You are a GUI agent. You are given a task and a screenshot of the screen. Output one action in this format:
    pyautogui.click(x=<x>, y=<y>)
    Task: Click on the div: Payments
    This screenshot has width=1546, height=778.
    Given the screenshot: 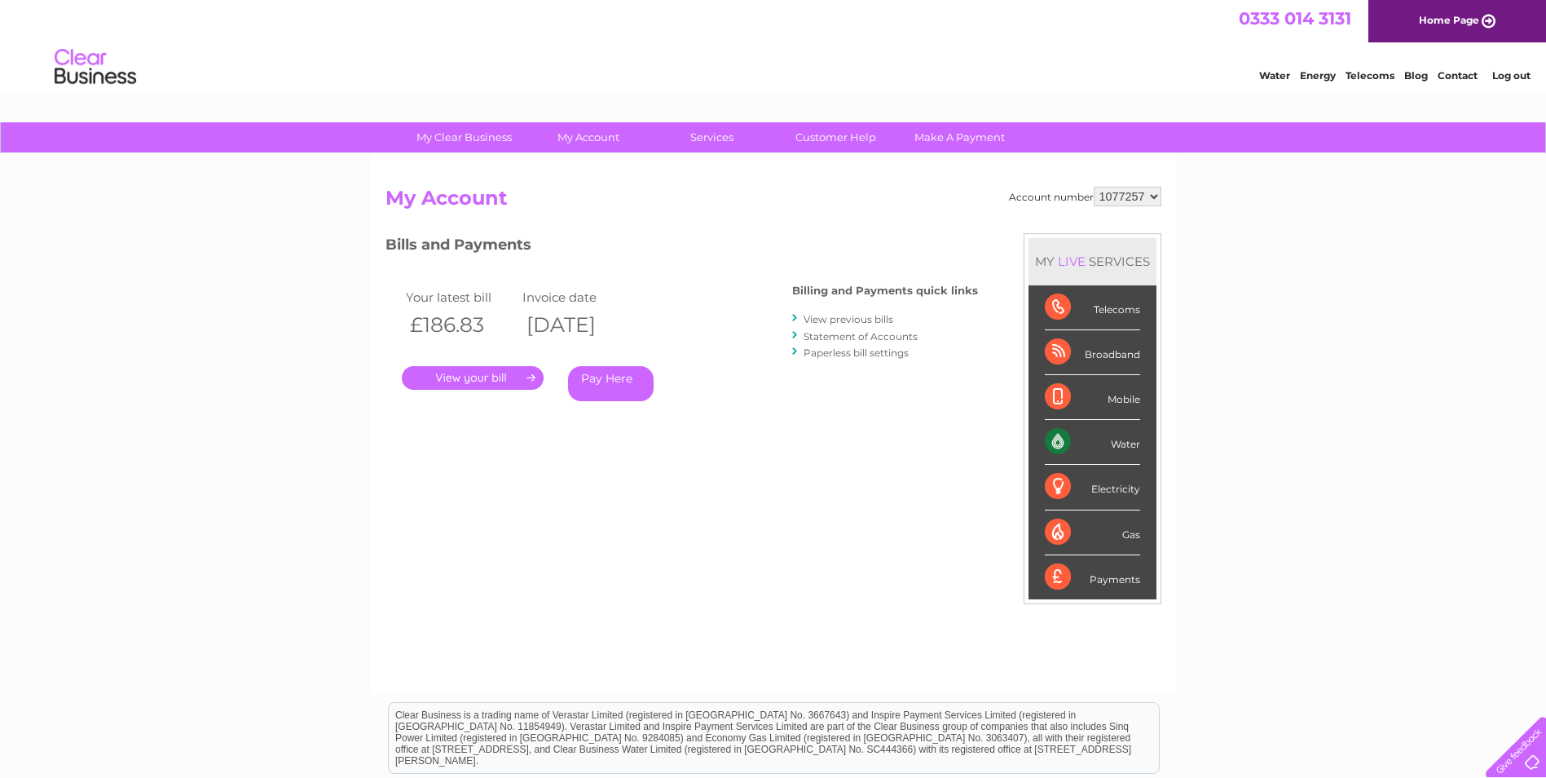 What is the action you would take?
    pyautogui.click(x=1092, y=577)
    